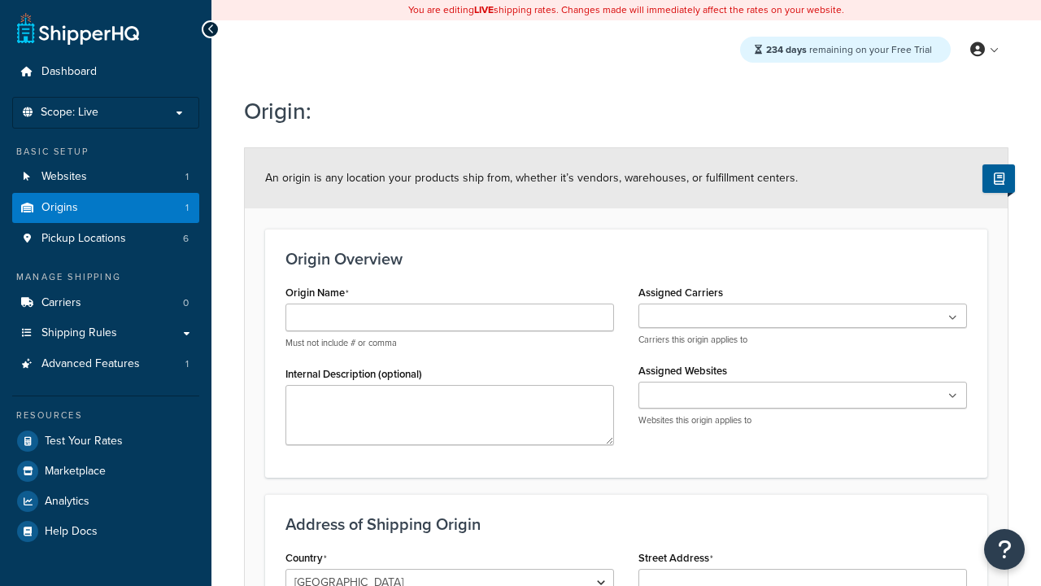 This screenshot has width=1041, height=586. What do you see at coordinates (626, 524) in the screenshot?
I see `h3: Address of Shipping Origin` at bounding box center [626, 524].